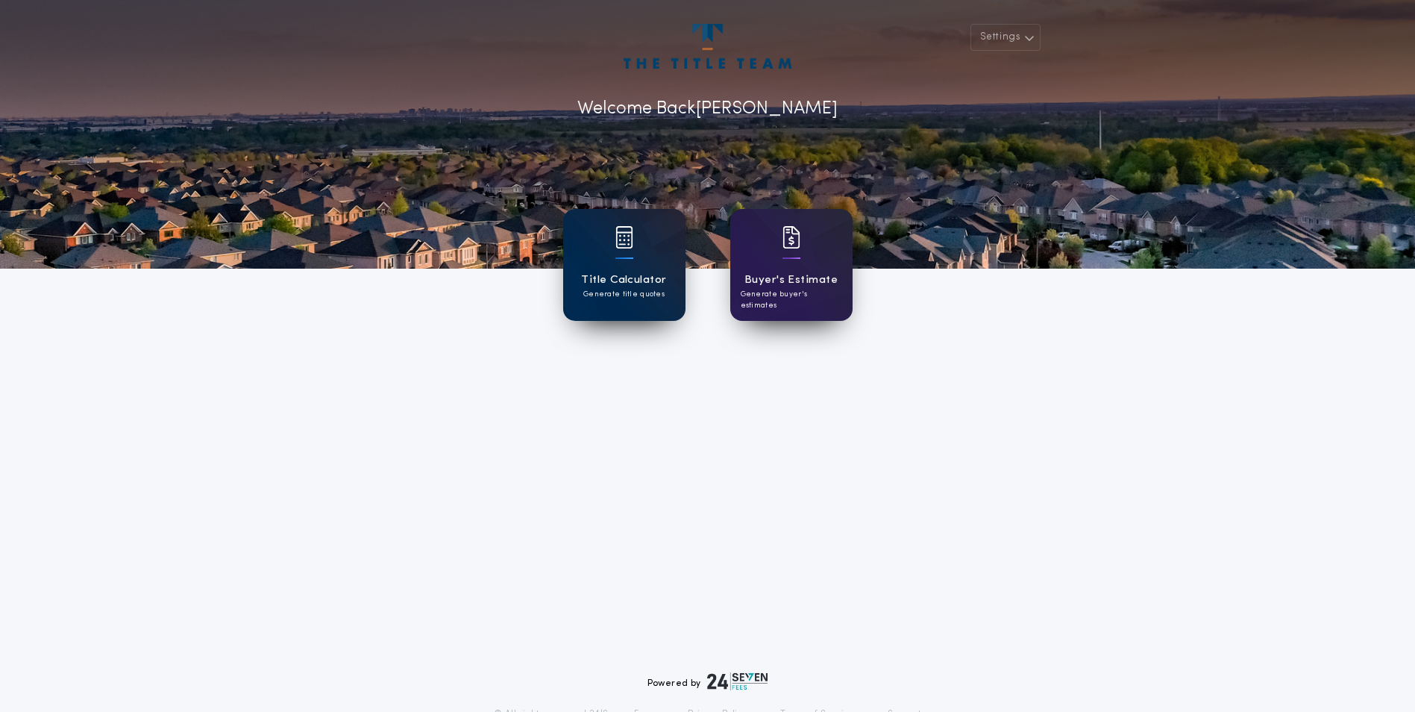 The width and height of the screenshot is (1415, 712). Describe the element at coordinates (624, 280) in the screenshot. I see `h1: Title Calculator` at that location.